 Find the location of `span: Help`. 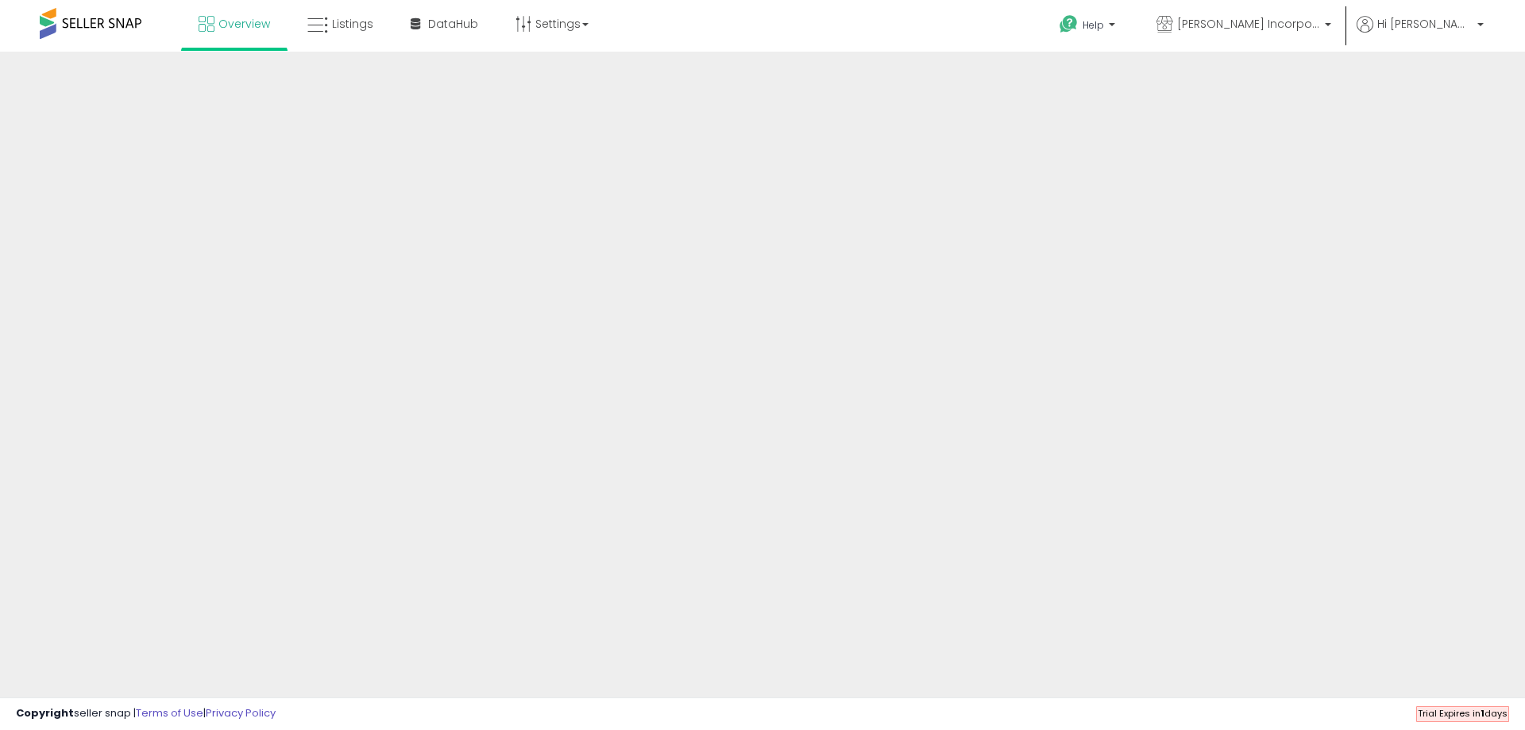

span: Help is located at coordinates (1093, 25).